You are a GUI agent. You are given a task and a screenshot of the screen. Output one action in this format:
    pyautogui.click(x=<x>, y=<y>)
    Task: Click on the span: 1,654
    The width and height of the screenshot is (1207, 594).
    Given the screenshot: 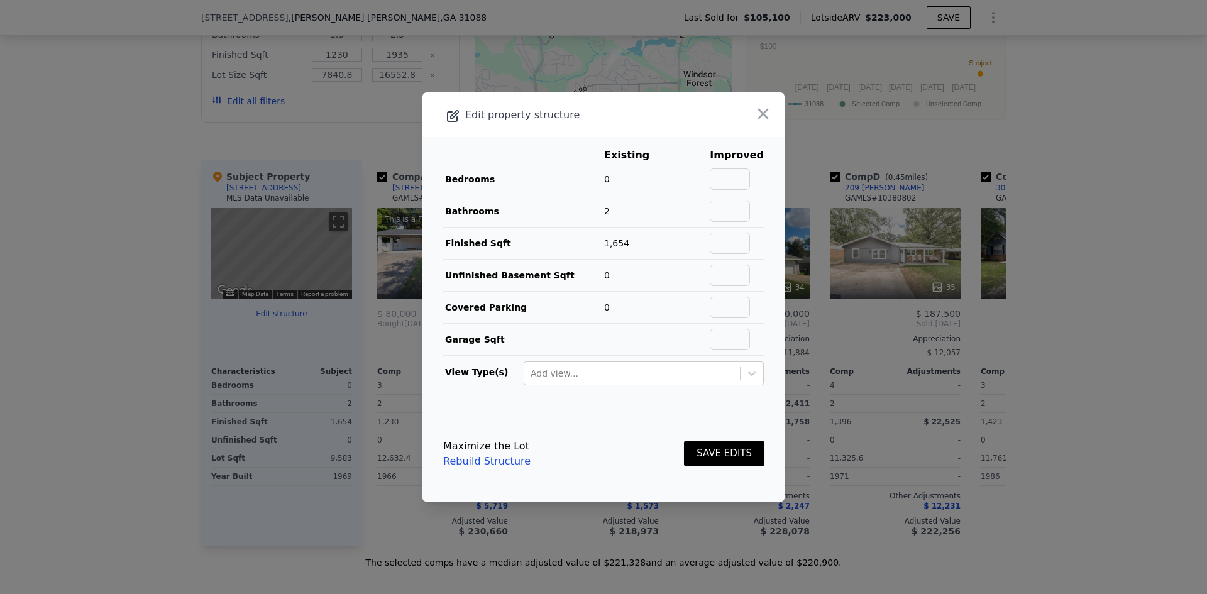 What is the action you would take?
    pyautogui.click(x=617, y=243)
    